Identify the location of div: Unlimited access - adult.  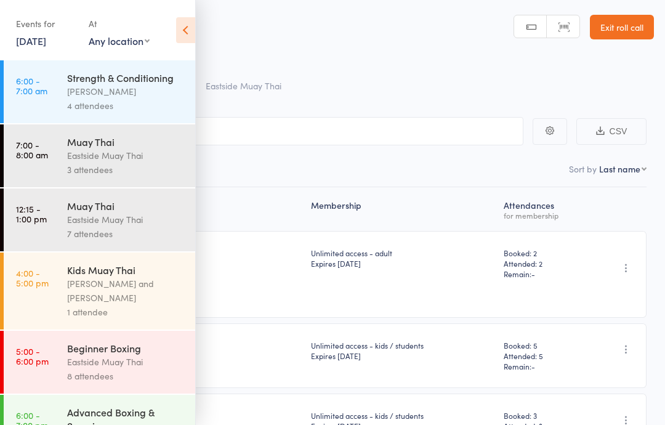
(402, 258).